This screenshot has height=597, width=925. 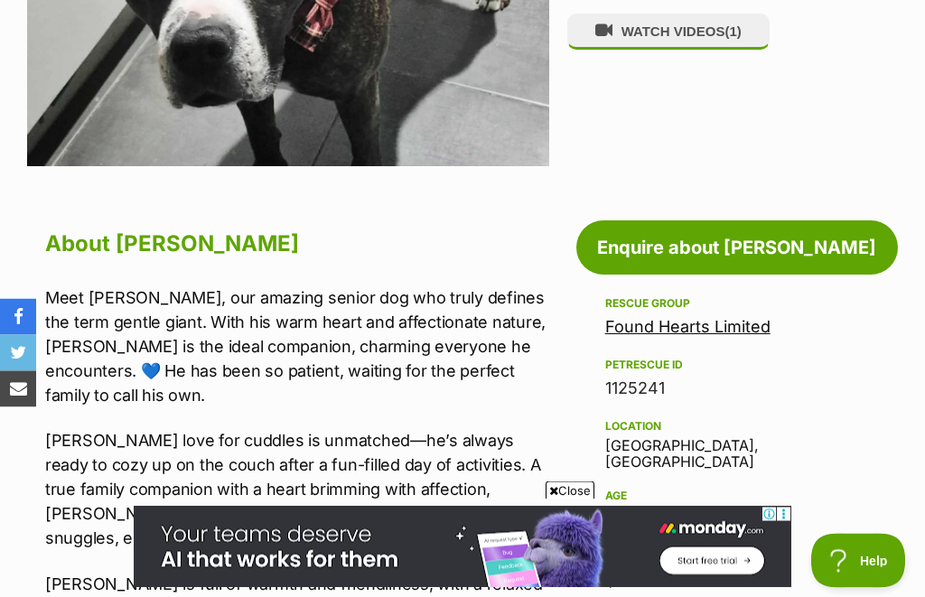 I want to click on div: PetRescue ID, so click(x=737, y=366).